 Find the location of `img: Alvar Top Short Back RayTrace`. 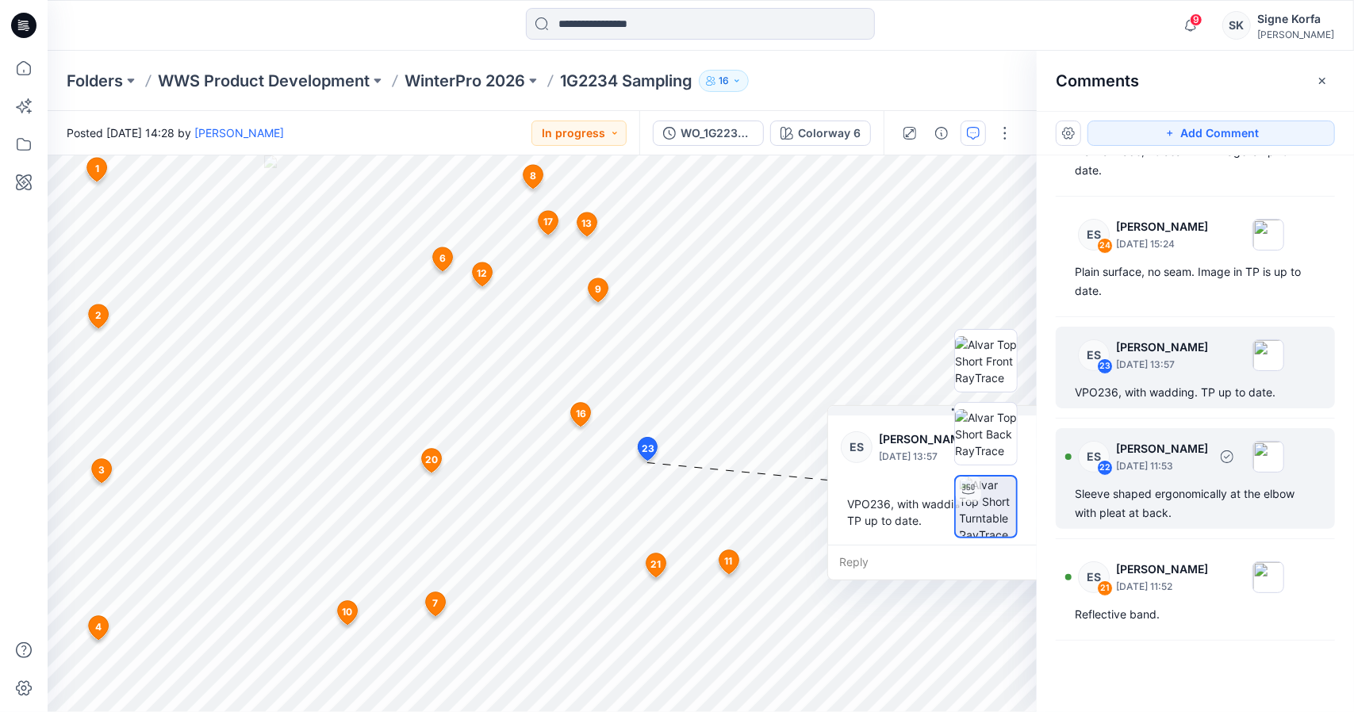

img: Alvar Top Short Back RayTrace is located at coordinates (986, 434).